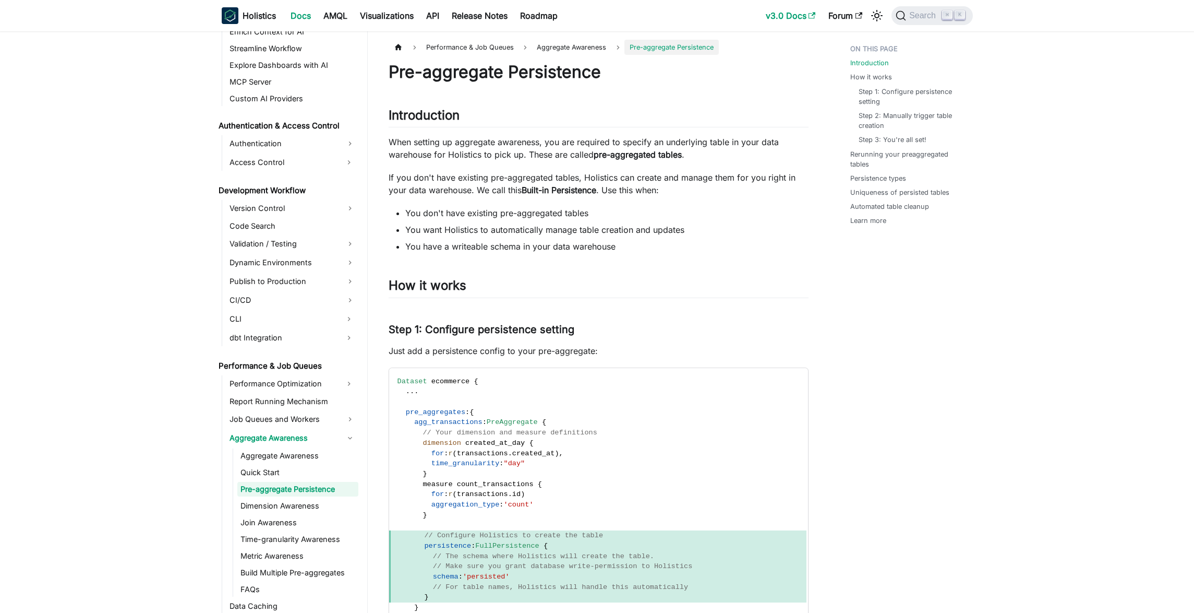 Image resolution: width=1194 pixels, height=613 pixels. I want to click on button: Switch between dark and light mode (currently light mode), so click(877, 16).